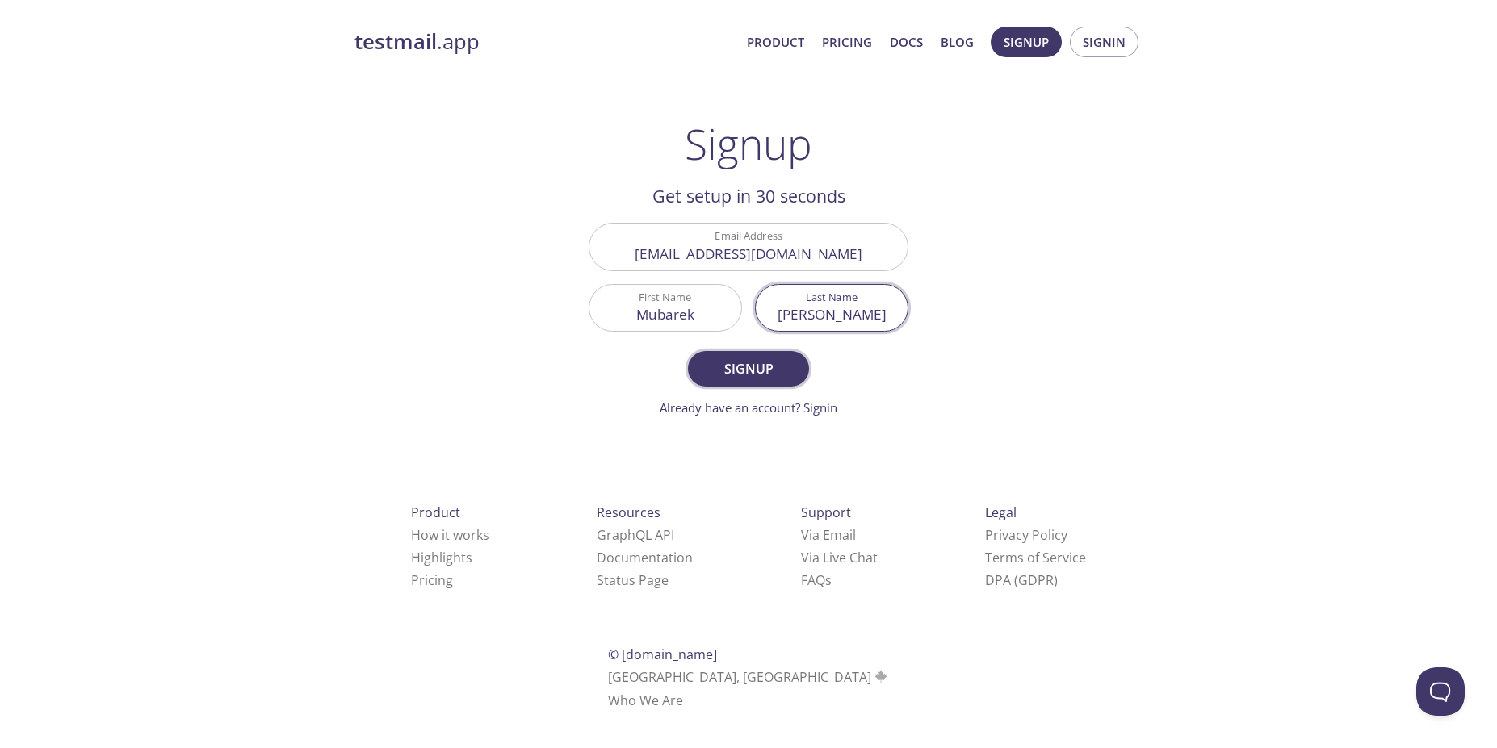 The image size is (1497, 748). Describe the element at coordinates (544, 42) in the screenshot. I see `a: testmail.app` at that location.